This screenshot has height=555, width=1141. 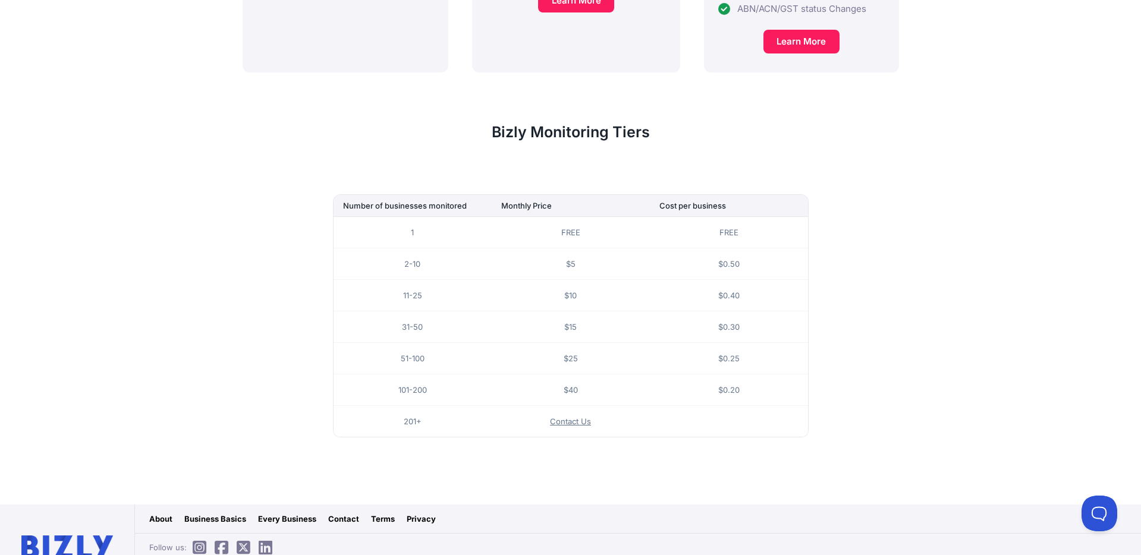 I want to click on td: $0.20, so click(x=729, y=390).